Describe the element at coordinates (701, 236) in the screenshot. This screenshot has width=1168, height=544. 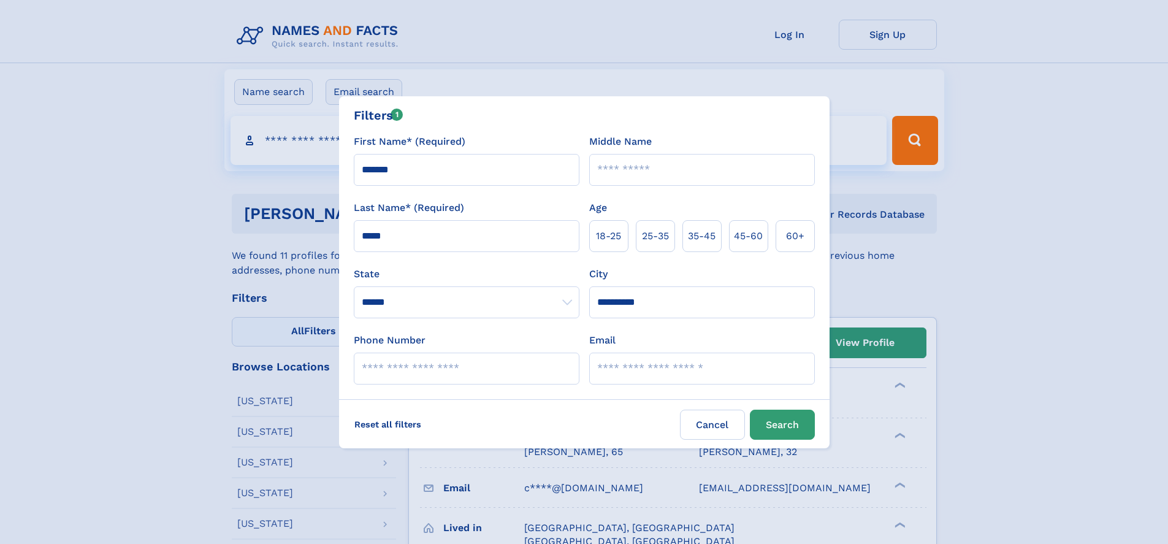
I see `span: 35‑45` at that location.